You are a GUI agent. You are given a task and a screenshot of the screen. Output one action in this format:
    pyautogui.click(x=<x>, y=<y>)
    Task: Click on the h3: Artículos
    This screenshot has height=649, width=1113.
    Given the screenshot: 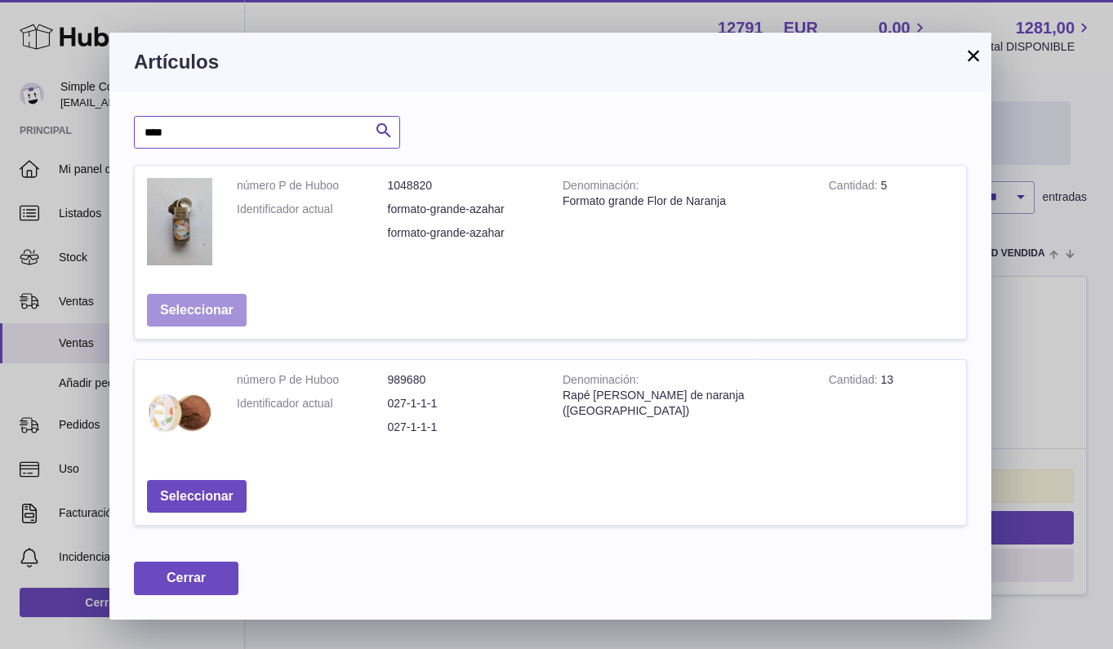 What is the action you would take?
    pyautogui.click(x=550, y=62)
    